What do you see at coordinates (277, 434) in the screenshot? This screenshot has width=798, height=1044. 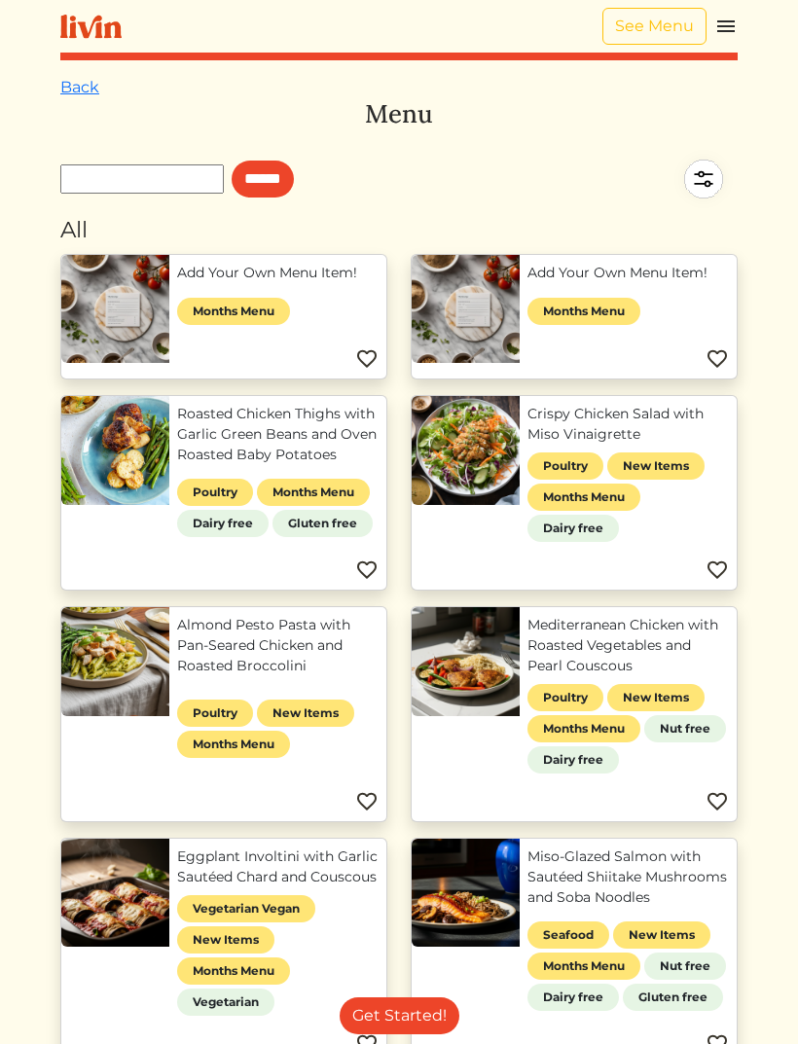 I see `a: Roasted Chicken Thighs with Garlic Green Beans and Oven Roasted Baby Potatoes` at bounding box center [277, 434].